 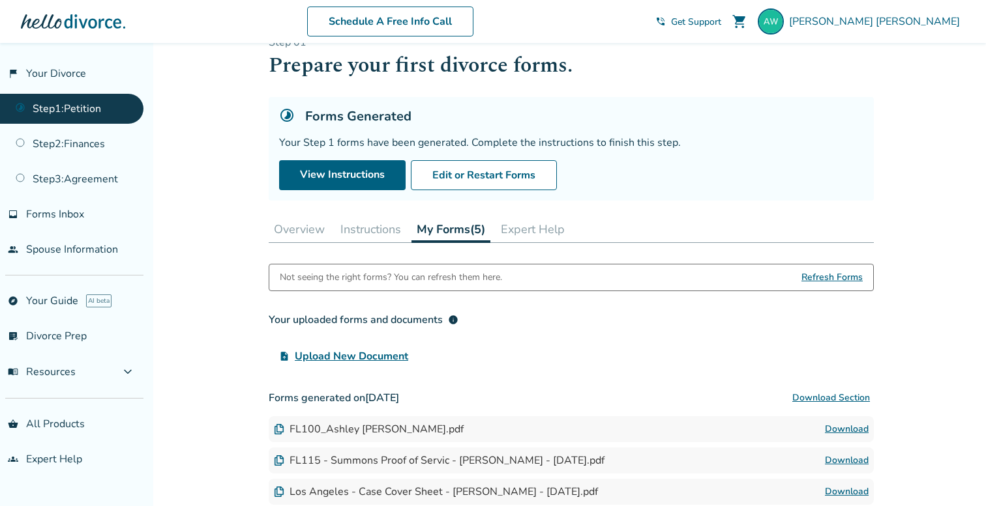 What do you see at coordinates (688, 22) in the screenshot?
I see `a: phone_in_talkGet Support` at bounding box center [688, 22].